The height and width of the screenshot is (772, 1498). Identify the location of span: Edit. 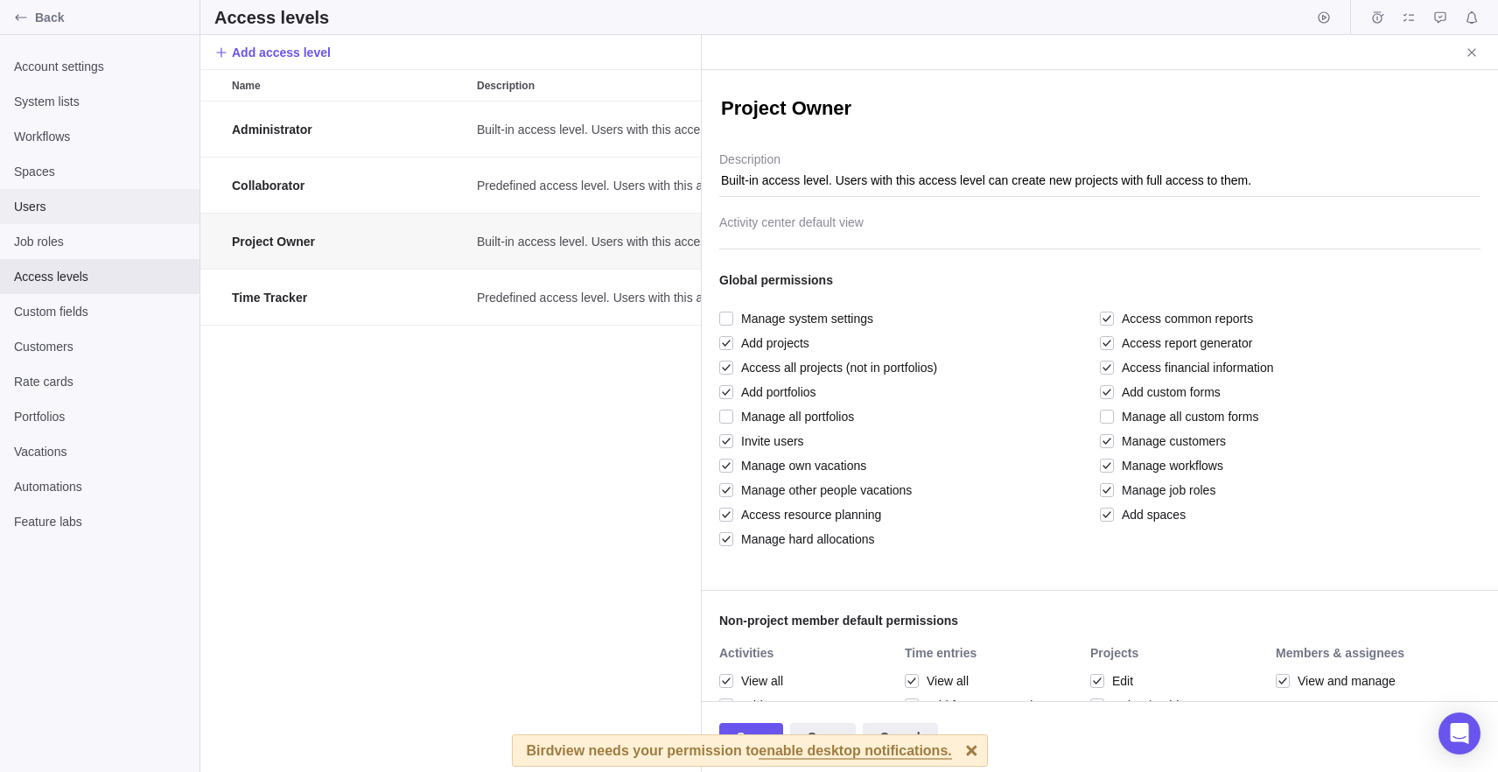
(1118, 681).